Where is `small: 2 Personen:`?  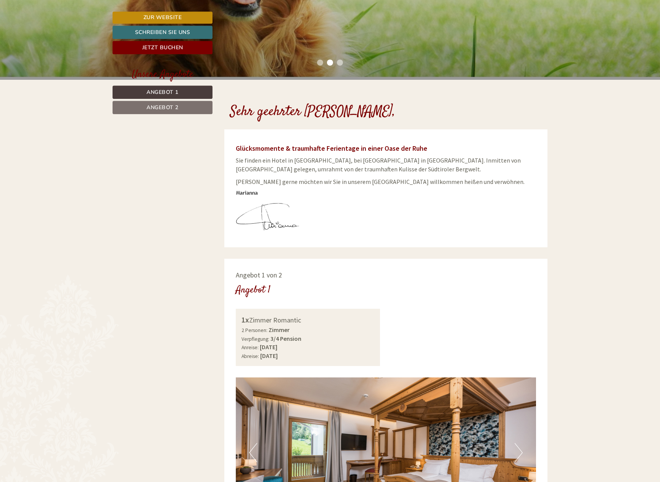 small: 2 Personen: is located at coordinates (255, 330).